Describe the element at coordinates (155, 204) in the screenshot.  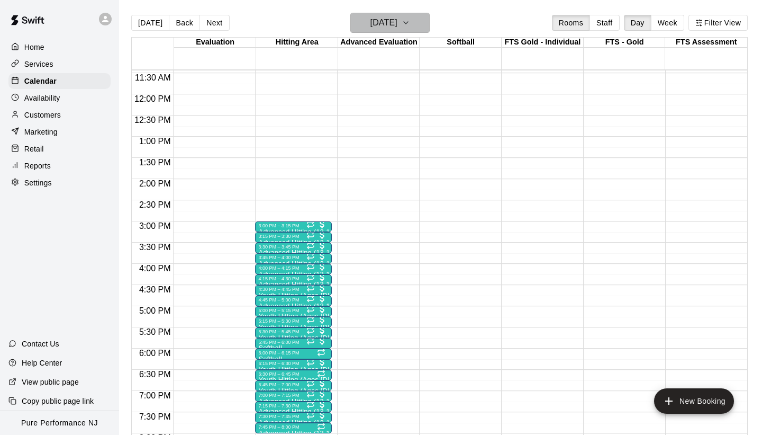
I see `span: 2:30 PM` at that location.